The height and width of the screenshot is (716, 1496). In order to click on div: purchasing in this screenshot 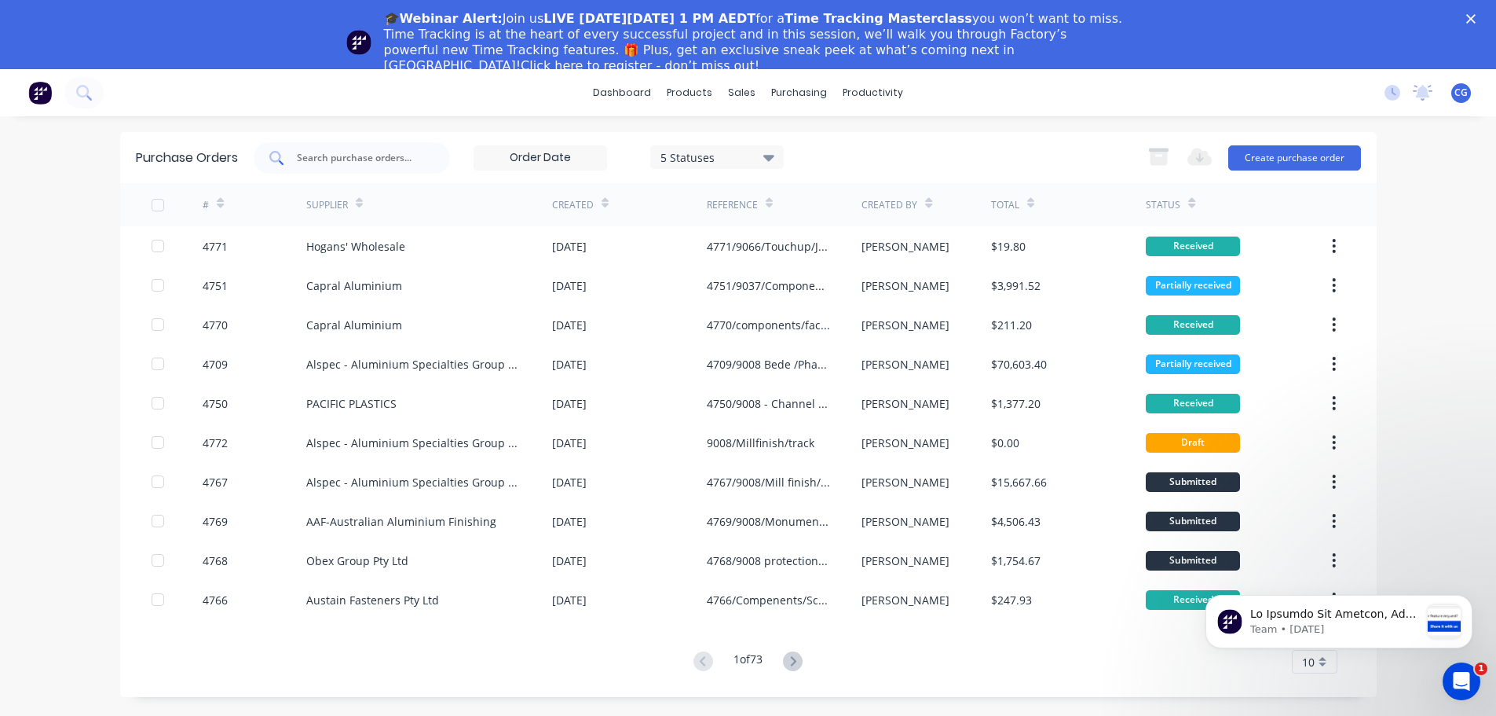, I will do `click(799, 93)`.